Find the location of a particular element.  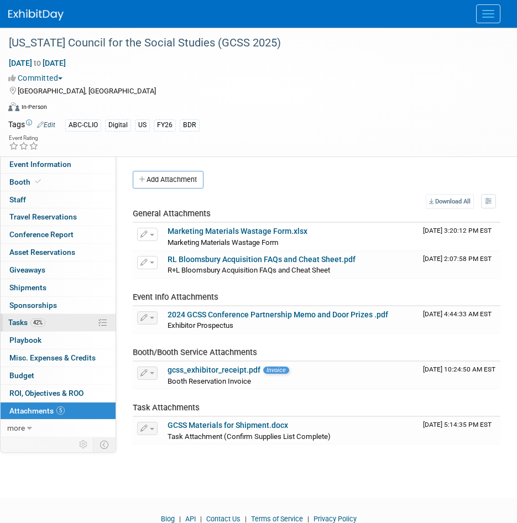

a: Conference Report is located at coordinates (58, 235).